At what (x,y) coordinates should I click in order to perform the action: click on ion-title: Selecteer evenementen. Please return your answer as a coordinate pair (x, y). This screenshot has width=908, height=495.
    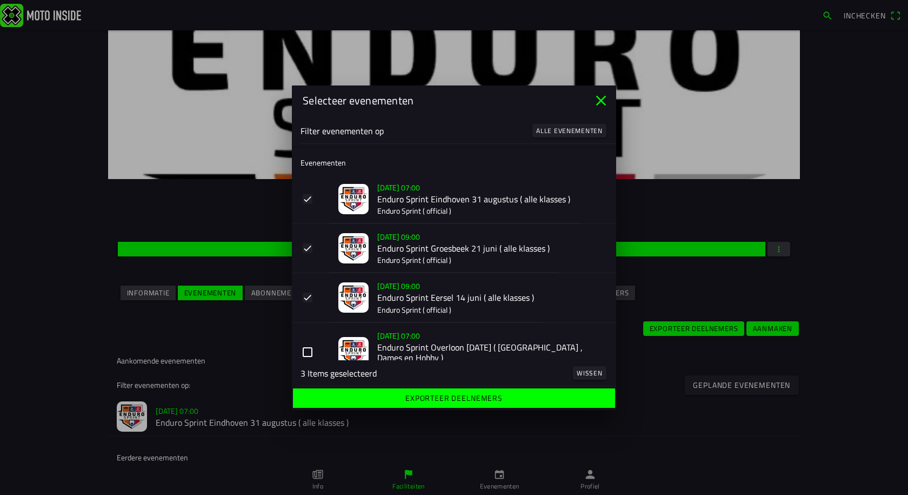
    Looking at the image, I should click on (442, 101).